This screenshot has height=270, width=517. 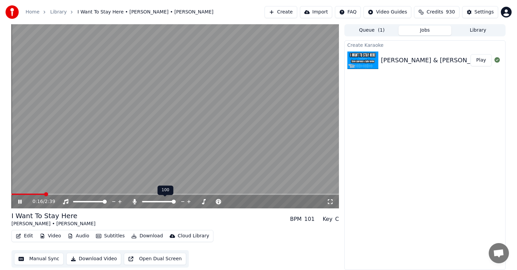 What do you see at coordinates (155, 259) in the screenshot?
I see `button: Open Dual Screen` at bounding box center [155, 259].